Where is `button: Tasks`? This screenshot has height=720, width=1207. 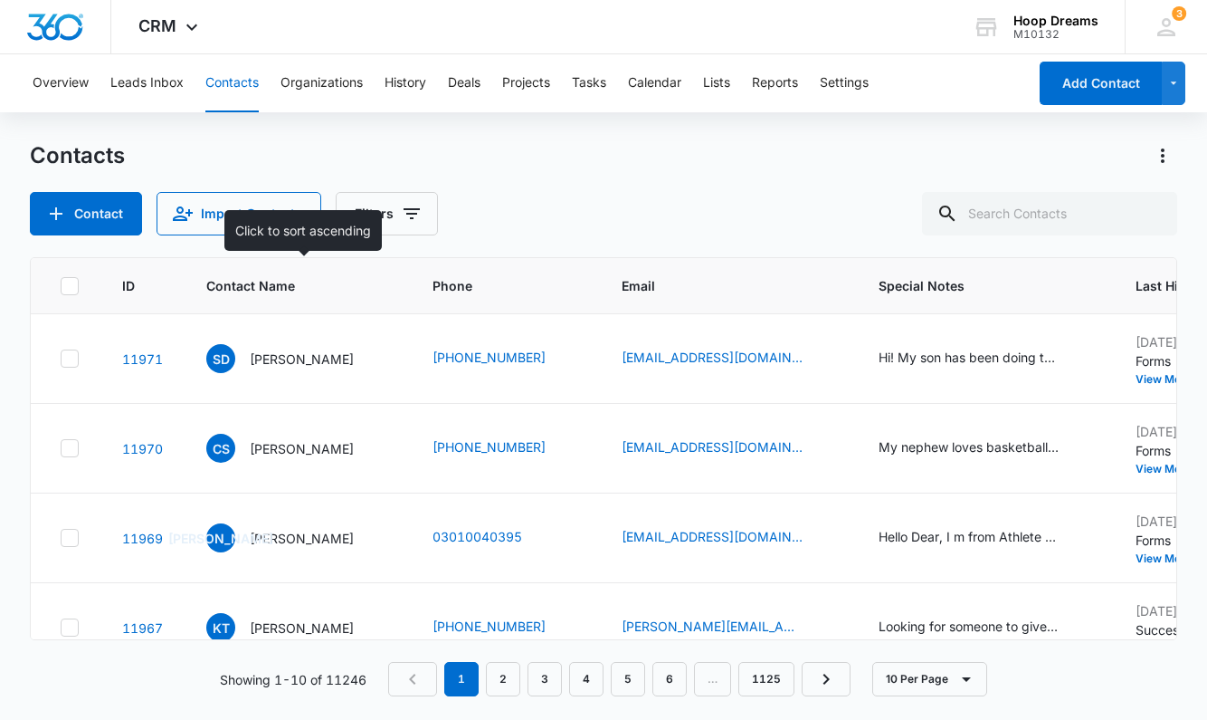 button: Tasks is located at coordinates (589, 83).